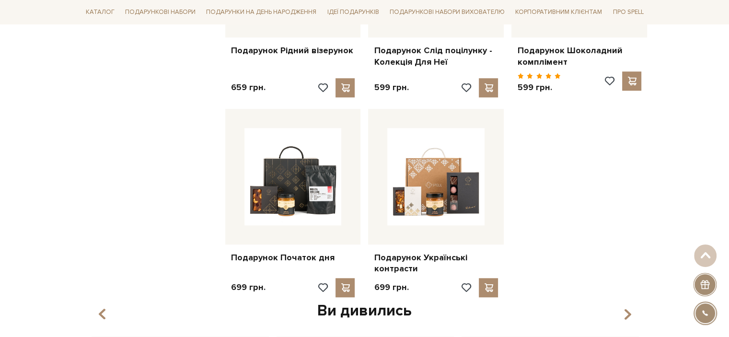 Image resolution: width=729 pixels, height=337 pixels. Describe the element at coordinates (447, 12) in the screenshot. I see `a: Подарункові набори вихователю` at that location.